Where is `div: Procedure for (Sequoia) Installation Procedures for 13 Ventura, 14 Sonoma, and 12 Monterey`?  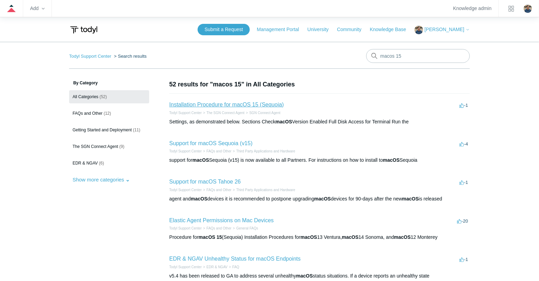 div: Procedure for (Sequoia) Installation Procedures for 13 Ventura, 14 Sonoma, and 12 Monterey is located at coordinates (319, 237).